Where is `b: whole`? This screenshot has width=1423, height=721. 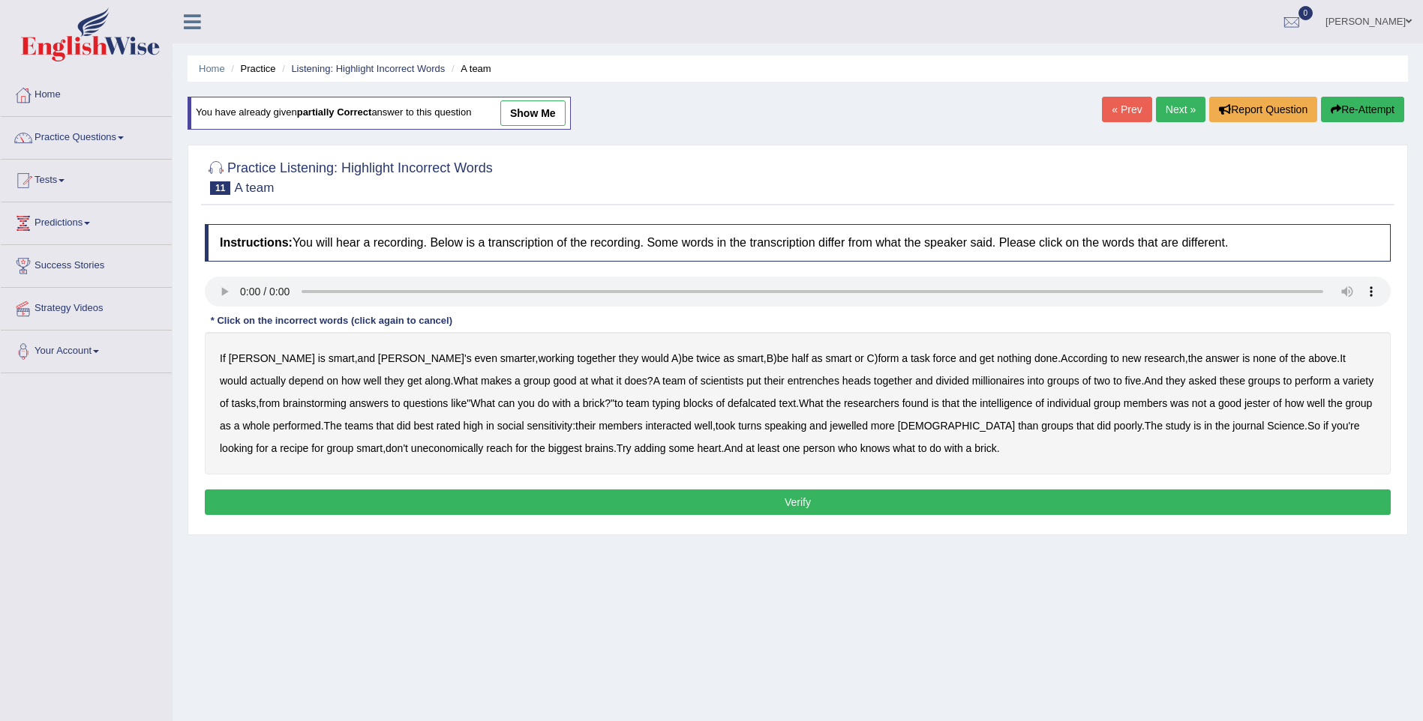 b: whole is located at coordinates (256, 426).